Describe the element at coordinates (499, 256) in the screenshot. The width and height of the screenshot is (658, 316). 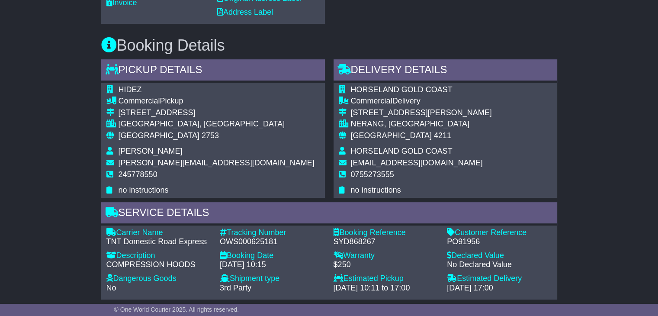
I see `div: Declared Value` at that location.